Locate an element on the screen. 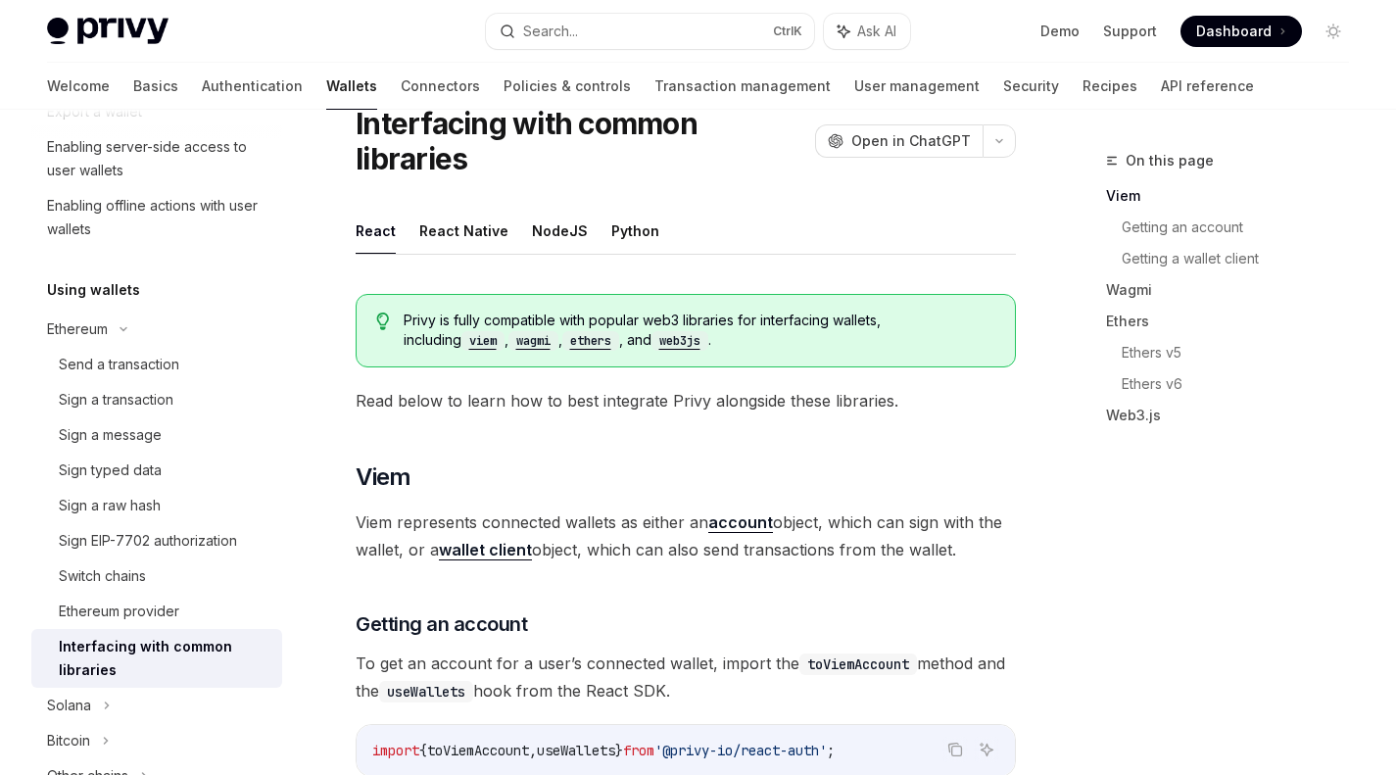  a: Switch chains is located at coordinates (157, 576).